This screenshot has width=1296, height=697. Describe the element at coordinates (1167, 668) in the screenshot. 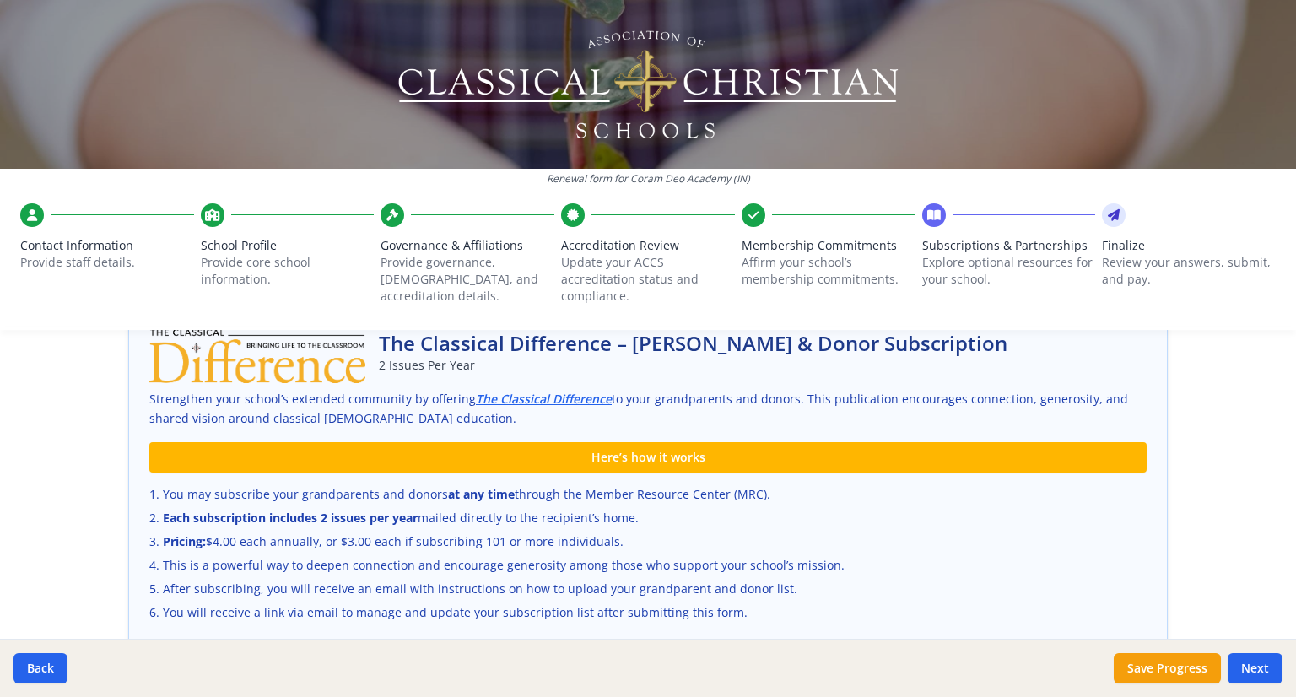

I see `button: Save Progress` at that location.